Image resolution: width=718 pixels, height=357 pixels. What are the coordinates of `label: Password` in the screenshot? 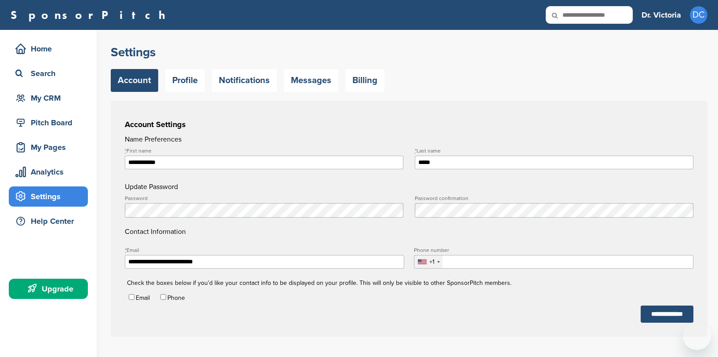 It's located at (264, 198).